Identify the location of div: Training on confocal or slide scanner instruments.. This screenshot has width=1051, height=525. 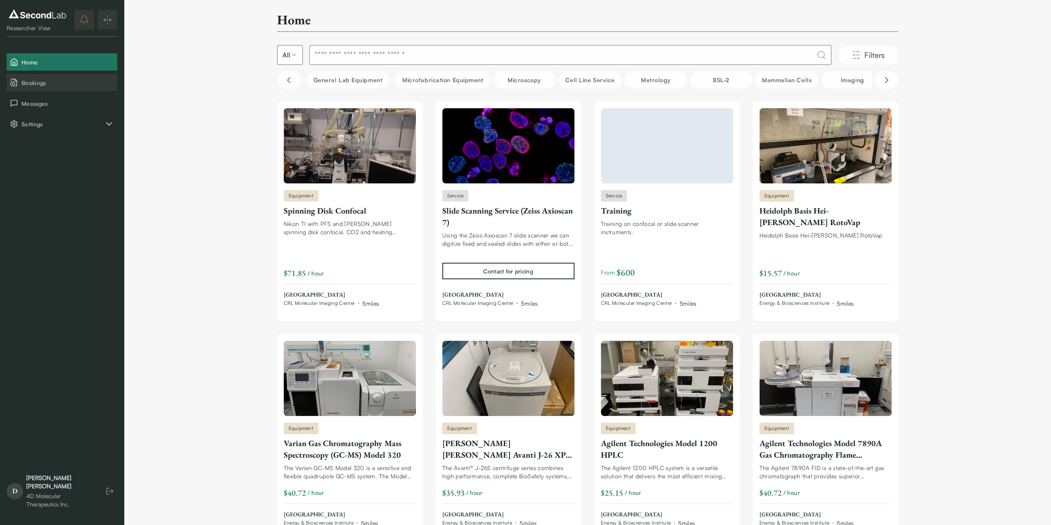
(667, 228).